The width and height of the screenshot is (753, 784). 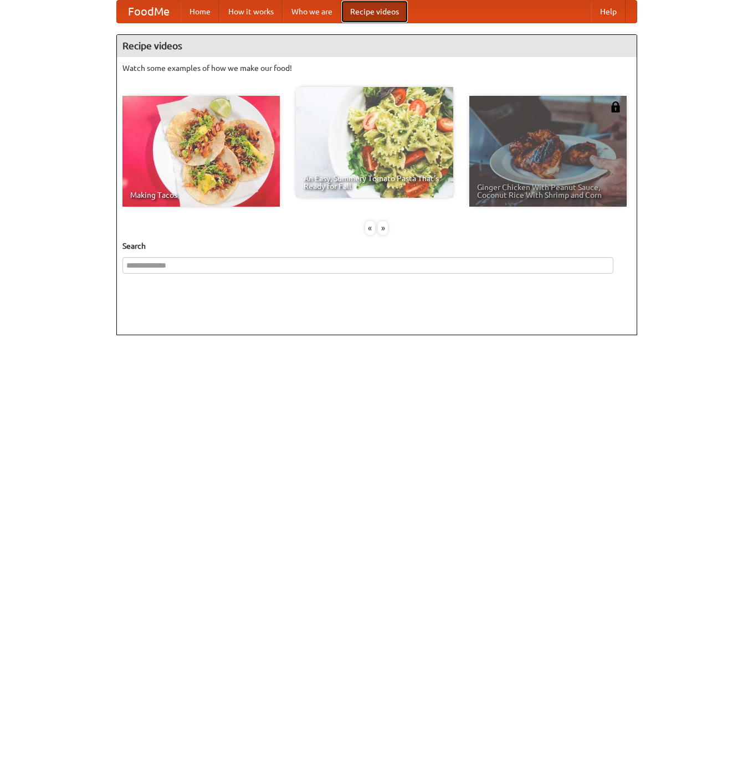 I want to click on a: Recipe videos, so click(x=374, y=12).